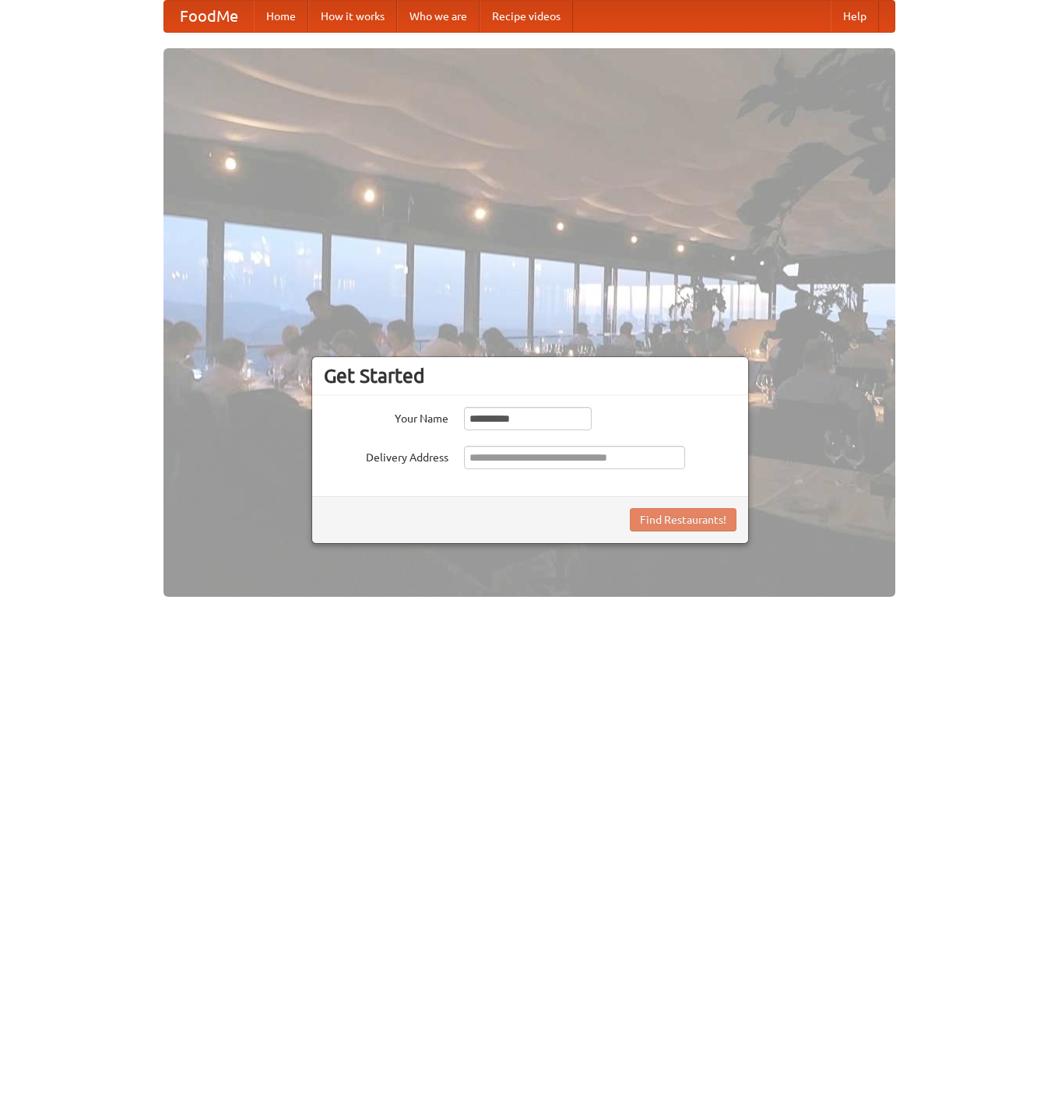 The width and height of the screenshot is (1058, 1101). I want to click on a: Who we are, so click(438, 16).